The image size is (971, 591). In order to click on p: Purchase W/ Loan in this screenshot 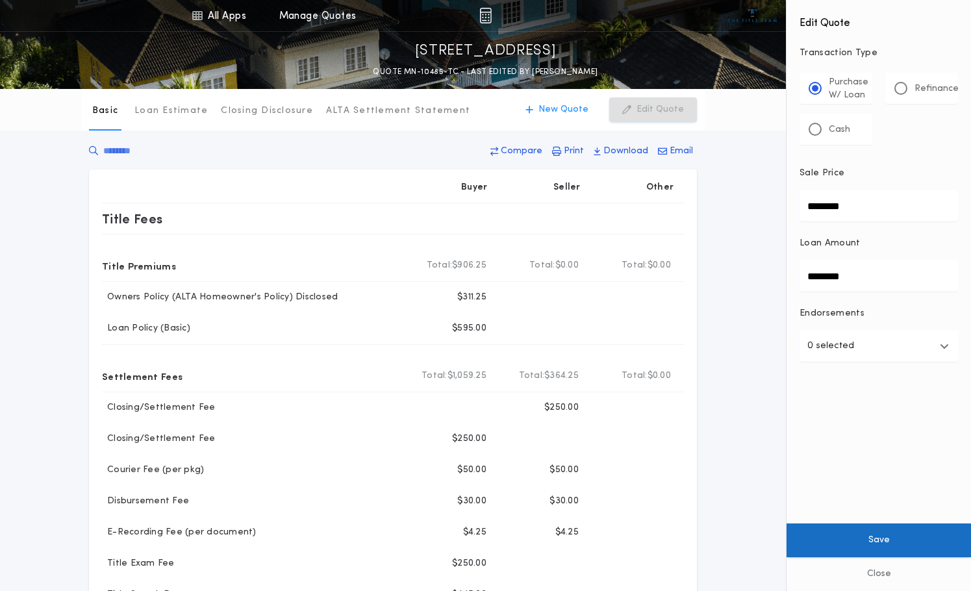, I will do `click(848, 89)`.